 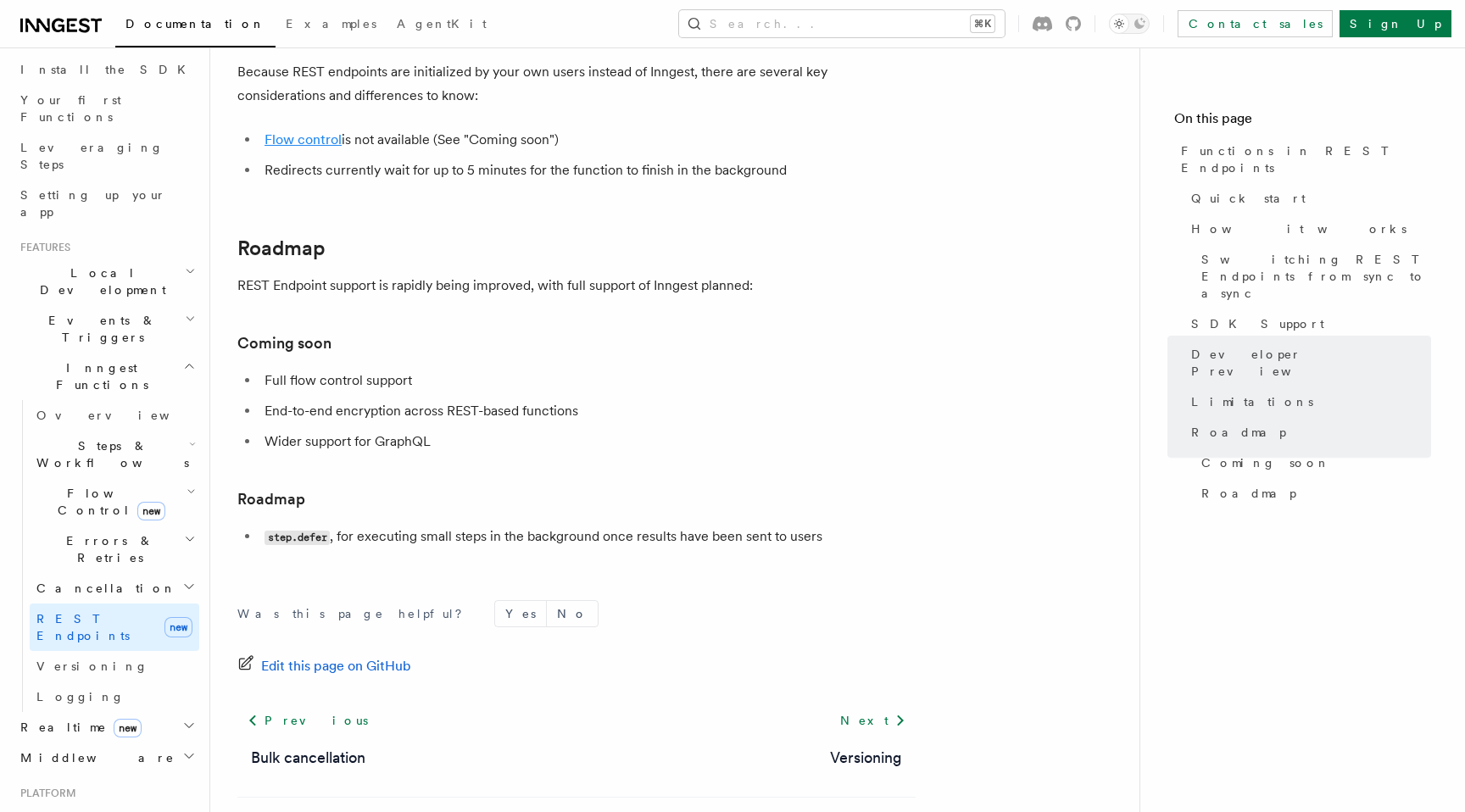 What do you see at coordinates (81, 697) in the screenshot?
I see `span: Logging` at bounding box center [81, 697].